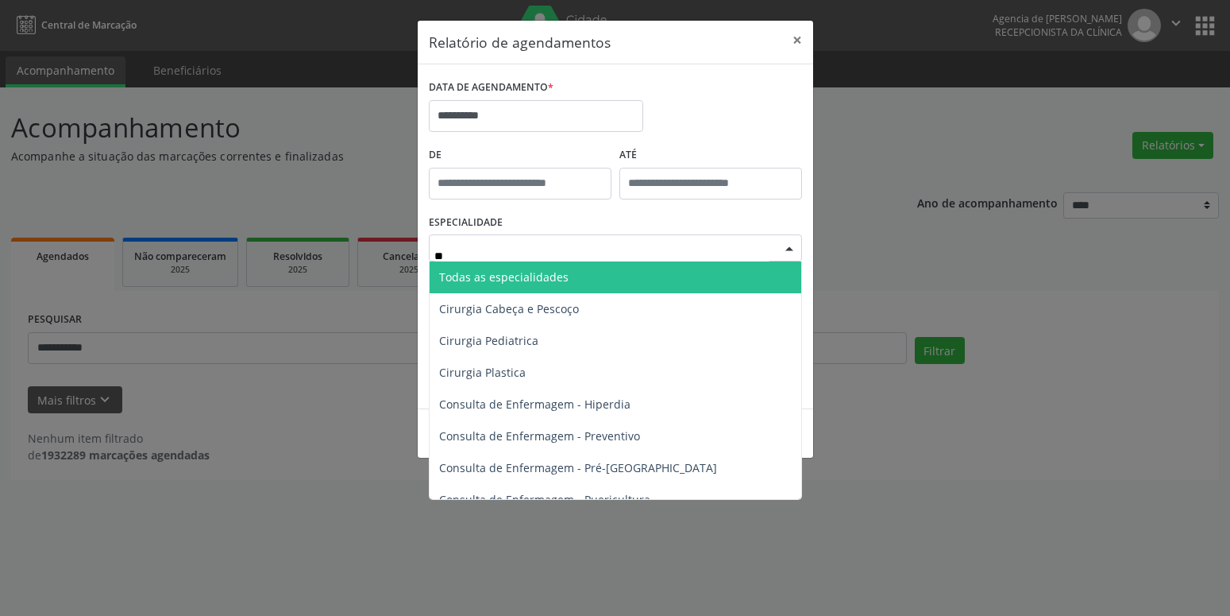 This screenshot has height=616, width=1230. What do you see at coordinates (504, 276) in the screenshot?
I see `span: Todas as especialidades` at bounding box center [504, 276].